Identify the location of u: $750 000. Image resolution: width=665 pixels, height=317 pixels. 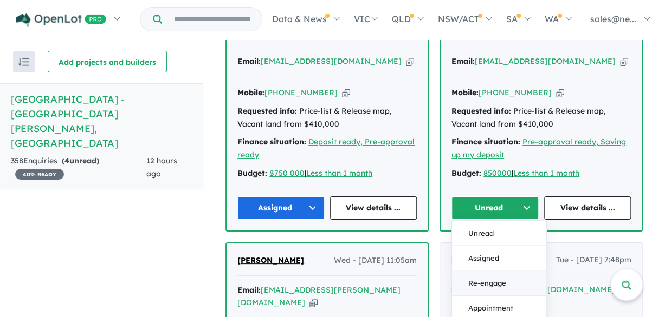
(287, 173).